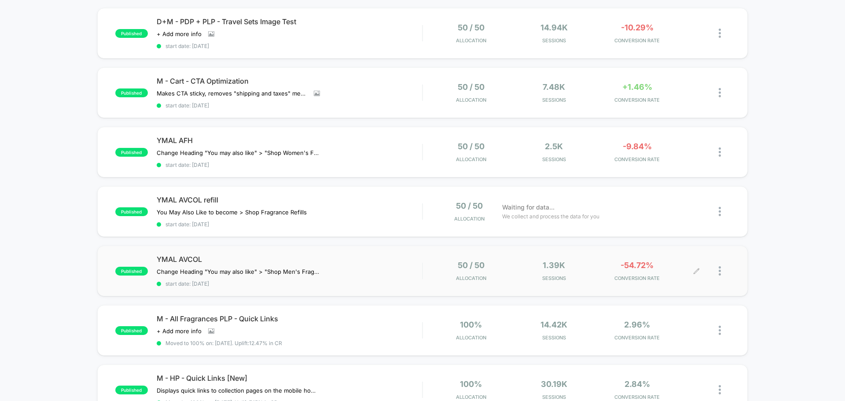  Describe the element at coordinates (551, 216) in the screenshot. I see `span: We collect and process the data for you` at that location.